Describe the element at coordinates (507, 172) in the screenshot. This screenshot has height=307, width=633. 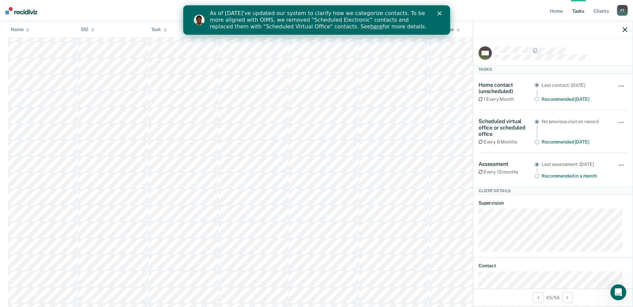
I see `div: Every 12 months` at that location.